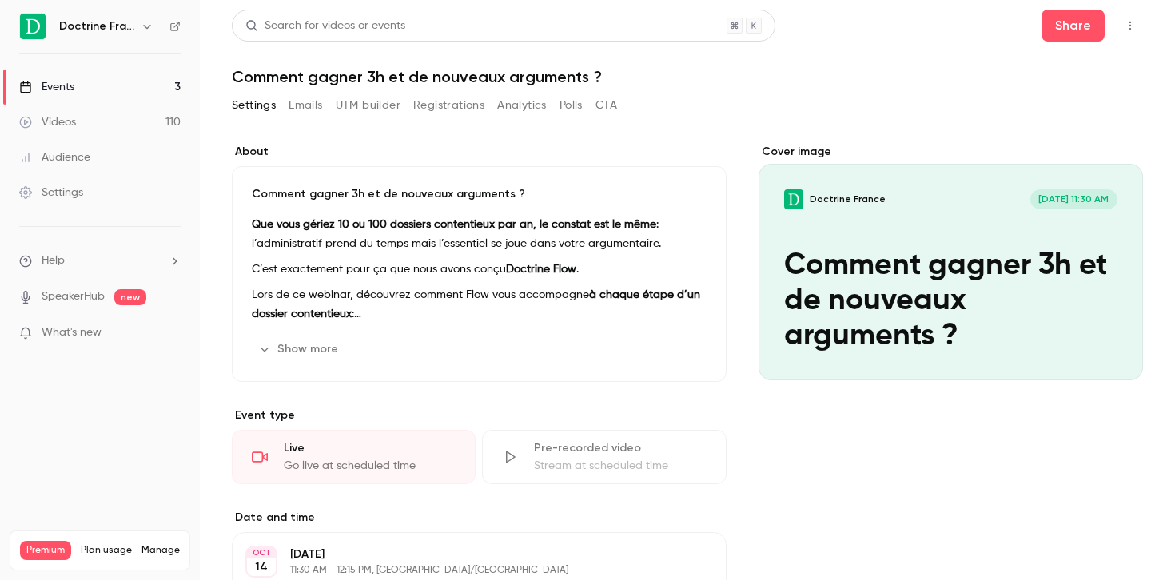  What do you see at coordinates (479, 152) in the screenshot?
I see `label: About` at bounding box center [479, 152].